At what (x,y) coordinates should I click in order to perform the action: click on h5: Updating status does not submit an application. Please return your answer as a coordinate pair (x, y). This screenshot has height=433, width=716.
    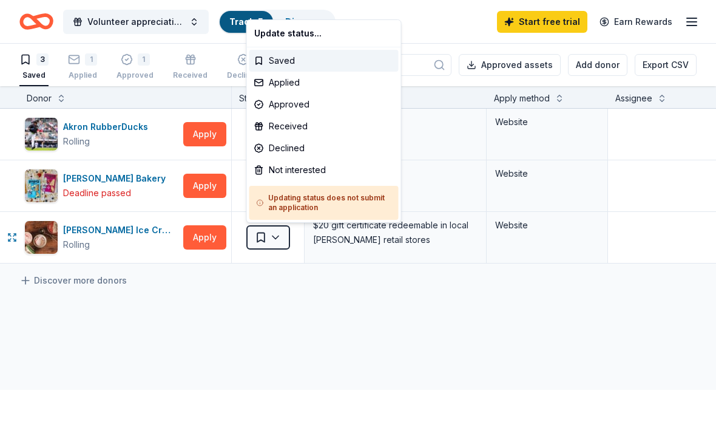
    Looking at the image, I should click on (324, 203).